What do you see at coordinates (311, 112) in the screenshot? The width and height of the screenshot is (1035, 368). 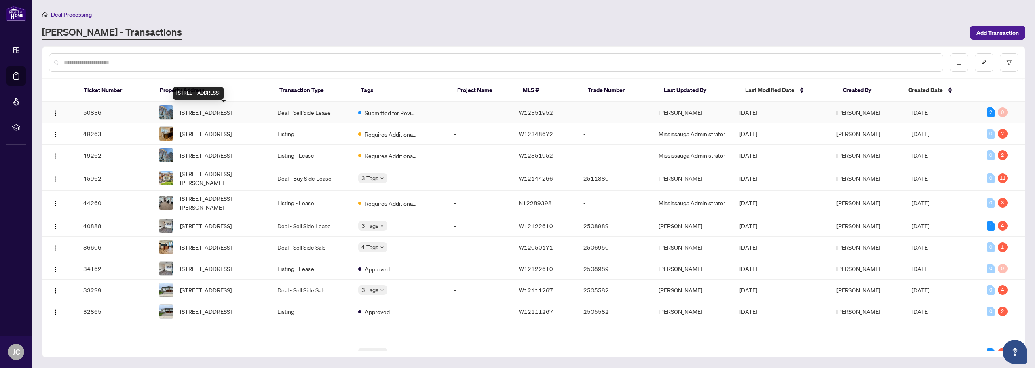 I see `td: Deal - Sell Side Lease` at bounding box center [311, 112].